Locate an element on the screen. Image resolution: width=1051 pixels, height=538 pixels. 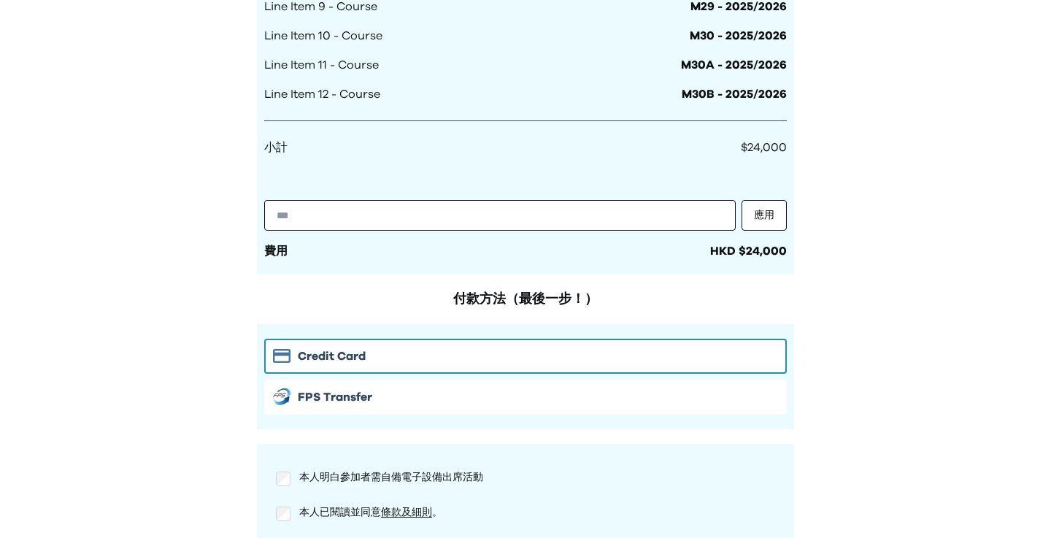
span: Line Item 11 - Course is located at coordinates (321, 65).